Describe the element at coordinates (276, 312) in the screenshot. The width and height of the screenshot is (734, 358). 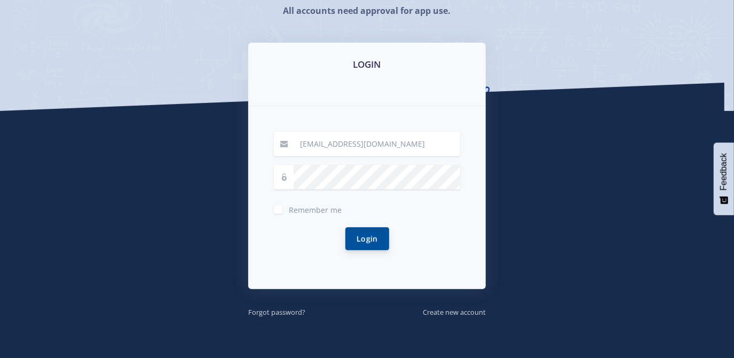
I see `small: Forgot password?` at that location.